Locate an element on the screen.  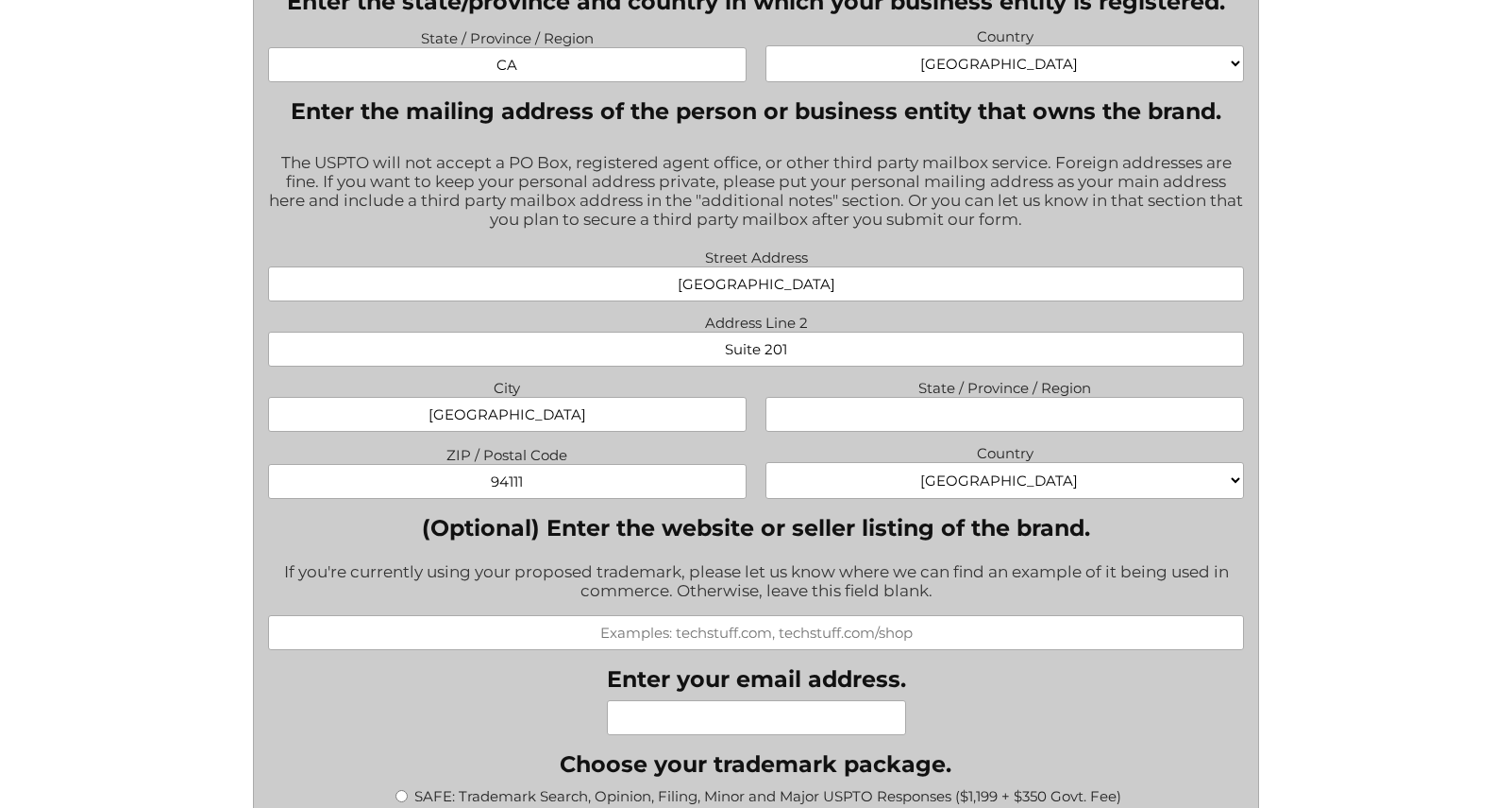
label: Street Address is located at coordinates (756, 255).